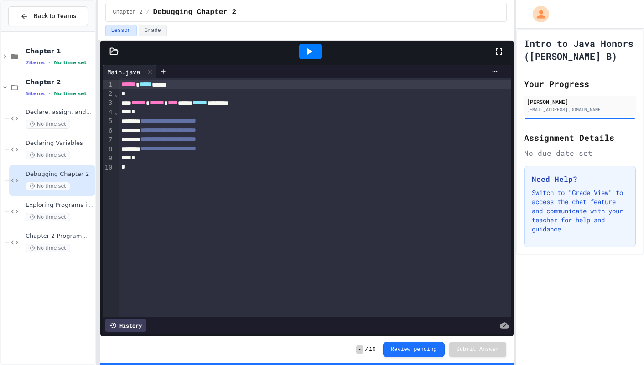 This screenshot has height=365, width=644. Describe the element at coordinates (108, 168) in the screenshot. I see `div: 10` at that location.